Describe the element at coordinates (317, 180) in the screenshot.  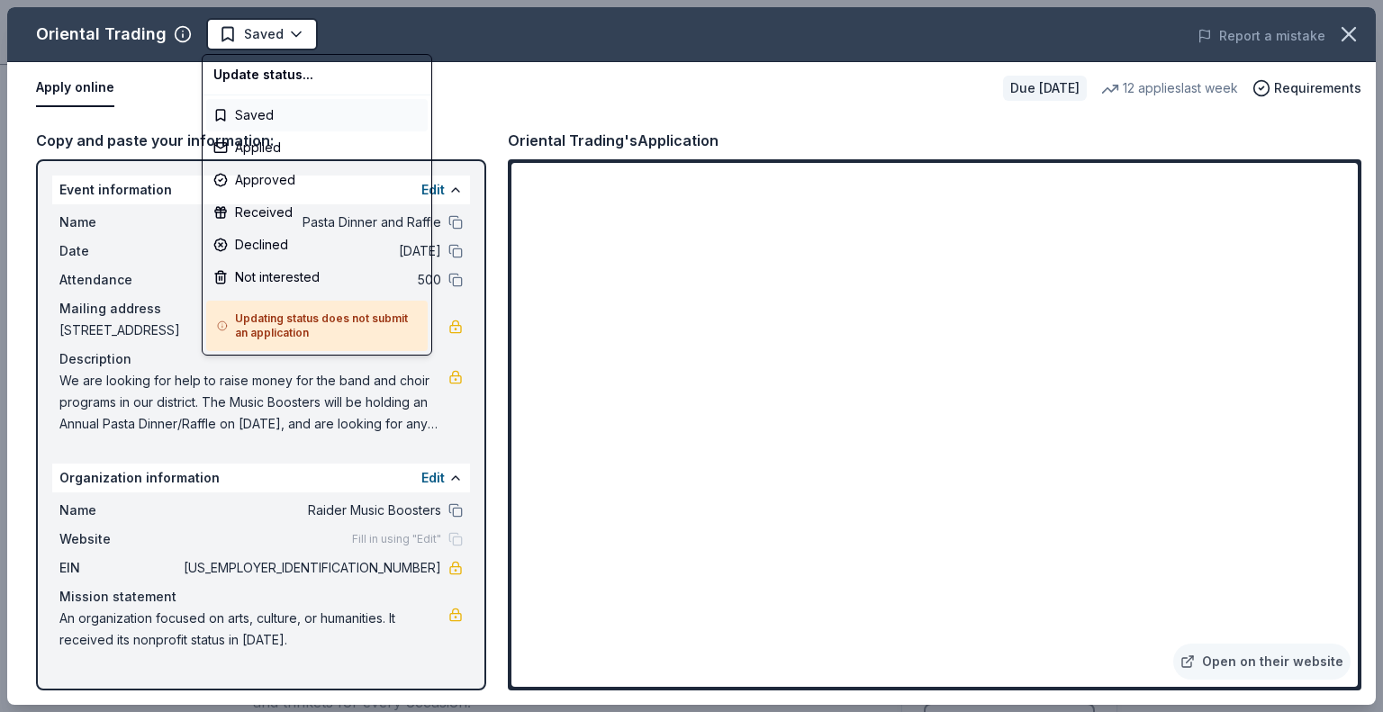
I see `div: Approved` at that location.